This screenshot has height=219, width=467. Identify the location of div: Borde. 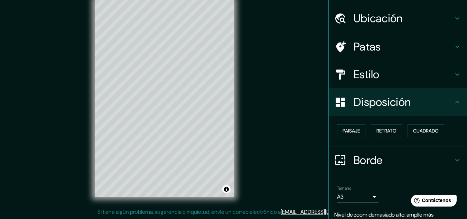
(398, 160).